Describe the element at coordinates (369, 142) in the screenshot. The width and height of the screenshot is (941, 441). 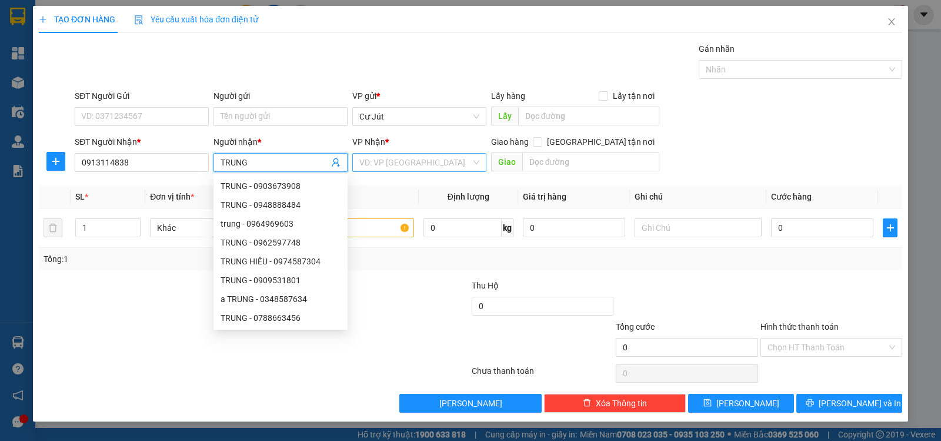
I see `span: VP Nhận` at that location.